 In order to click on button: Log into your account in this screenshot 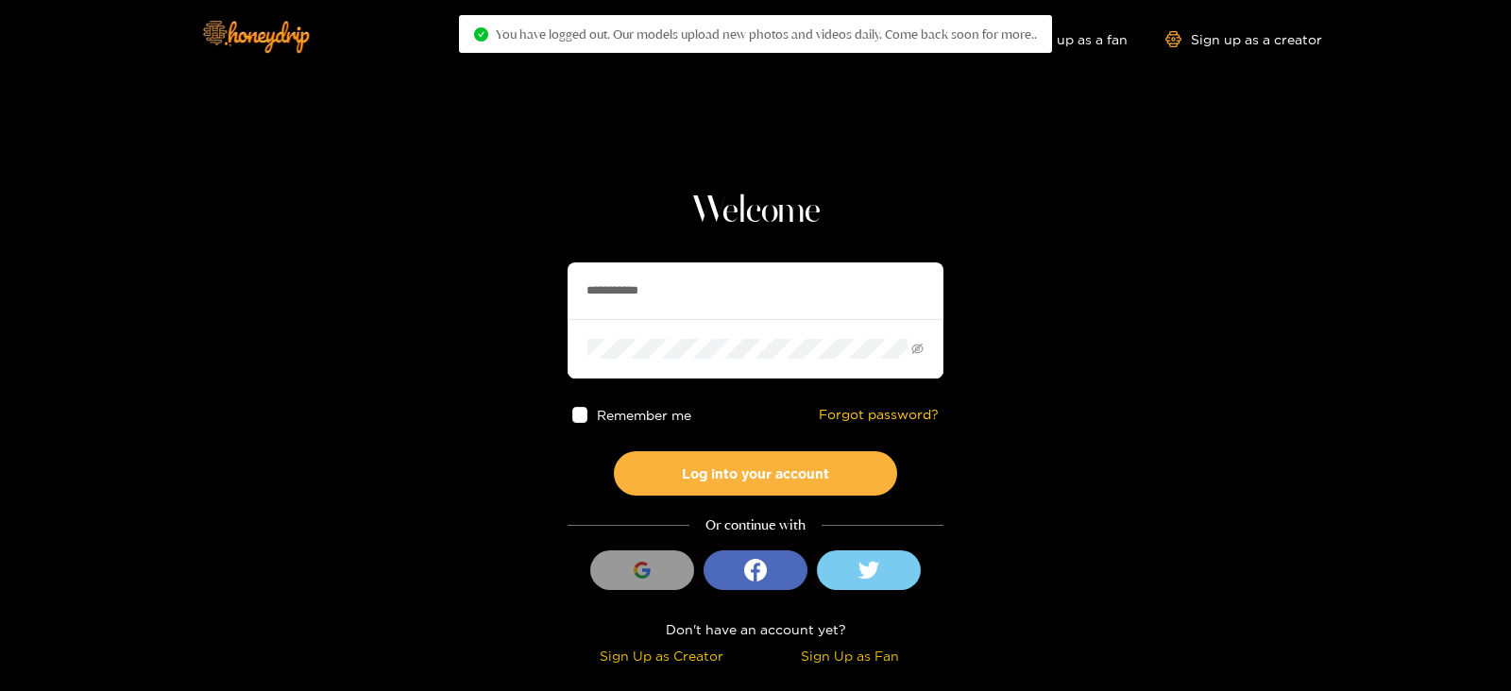, I will do `click(755, 473)`.